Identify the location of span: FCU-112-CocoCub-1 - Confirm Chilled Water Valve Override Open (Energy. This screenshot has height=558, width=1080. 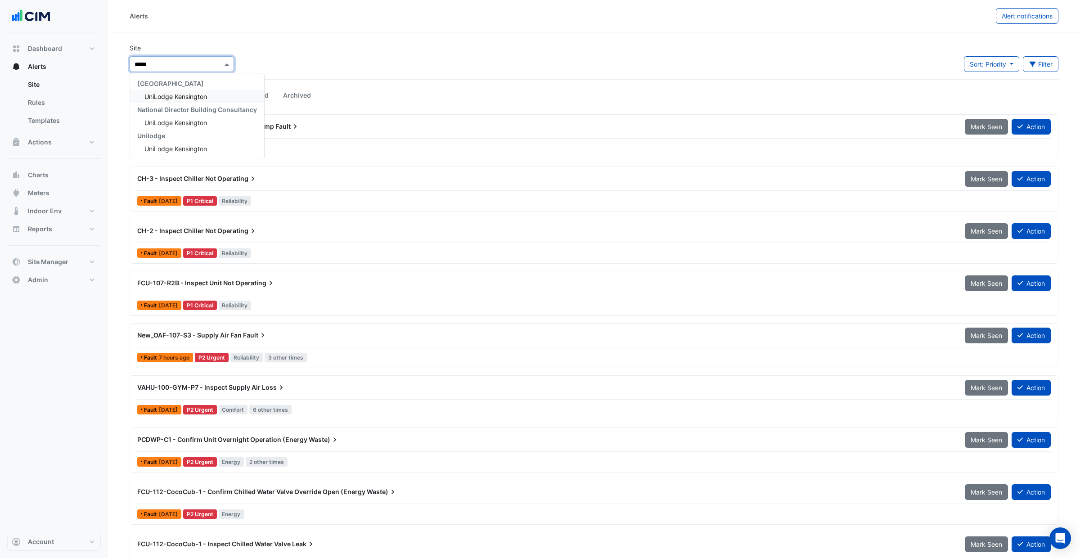
(251, 491).